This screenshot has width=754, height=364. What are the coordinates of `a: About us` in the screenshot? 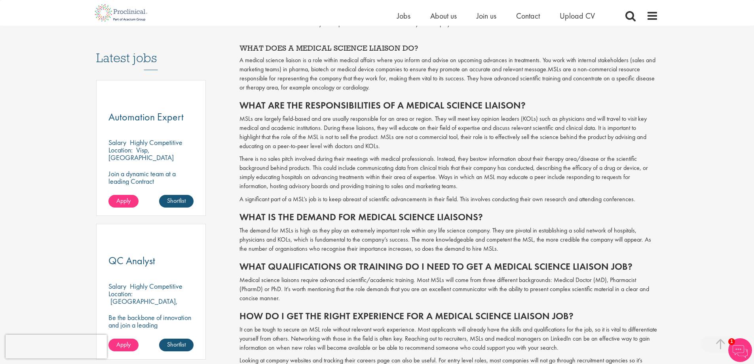 It's located at (443, 16).